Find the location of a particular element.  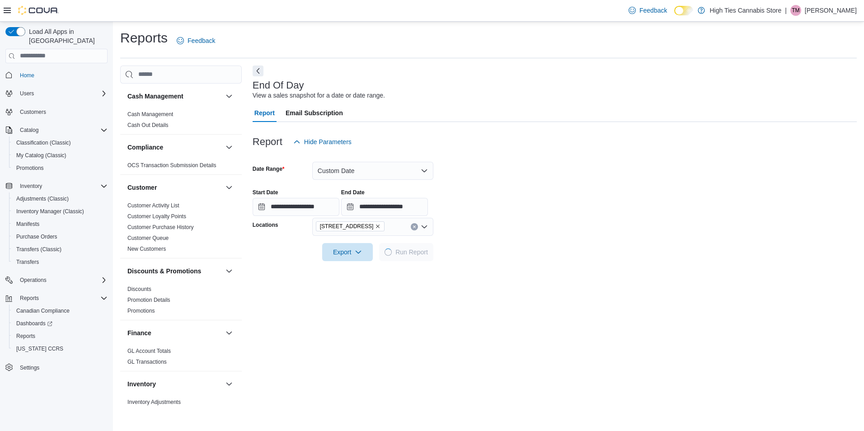

a: Transfers is located at coordinates (28, 262).